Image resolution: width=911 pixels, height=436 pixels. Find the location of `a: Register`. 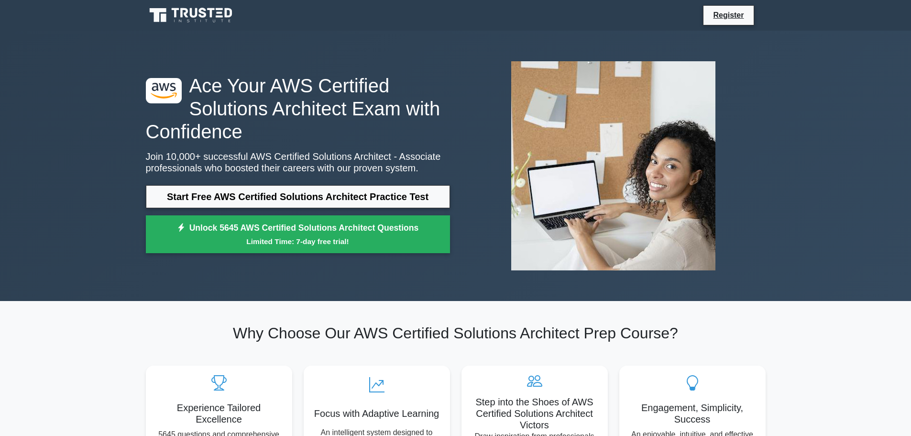

a: Register is located at coordinates (728, 15).